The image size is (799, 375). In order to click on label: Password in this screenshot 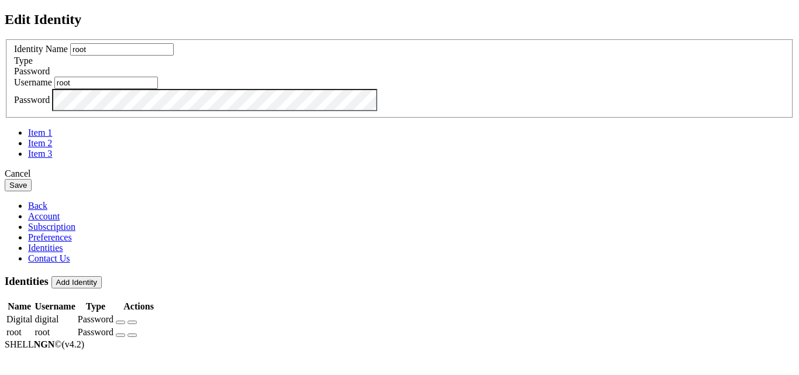, I will do `click(32, 99)`.